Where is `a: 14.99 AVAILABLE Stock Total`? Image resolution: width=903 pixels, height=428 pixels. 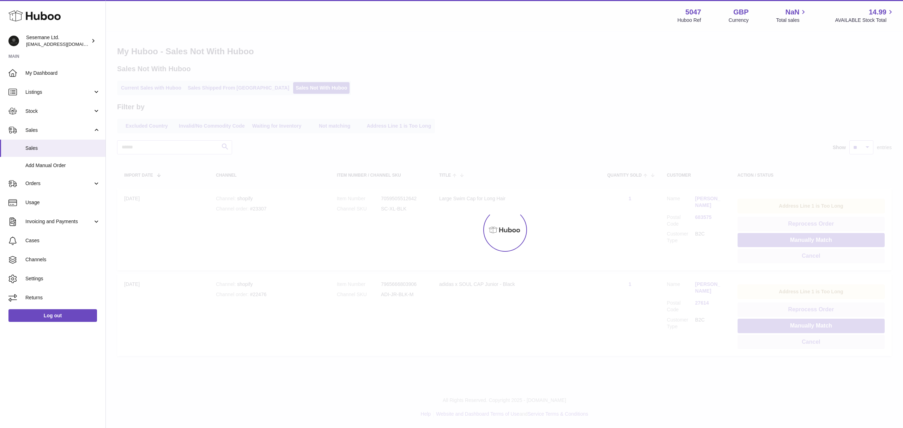
a: 14.99 AVAILABLE Stock Total is located at coordinates (865, 16).